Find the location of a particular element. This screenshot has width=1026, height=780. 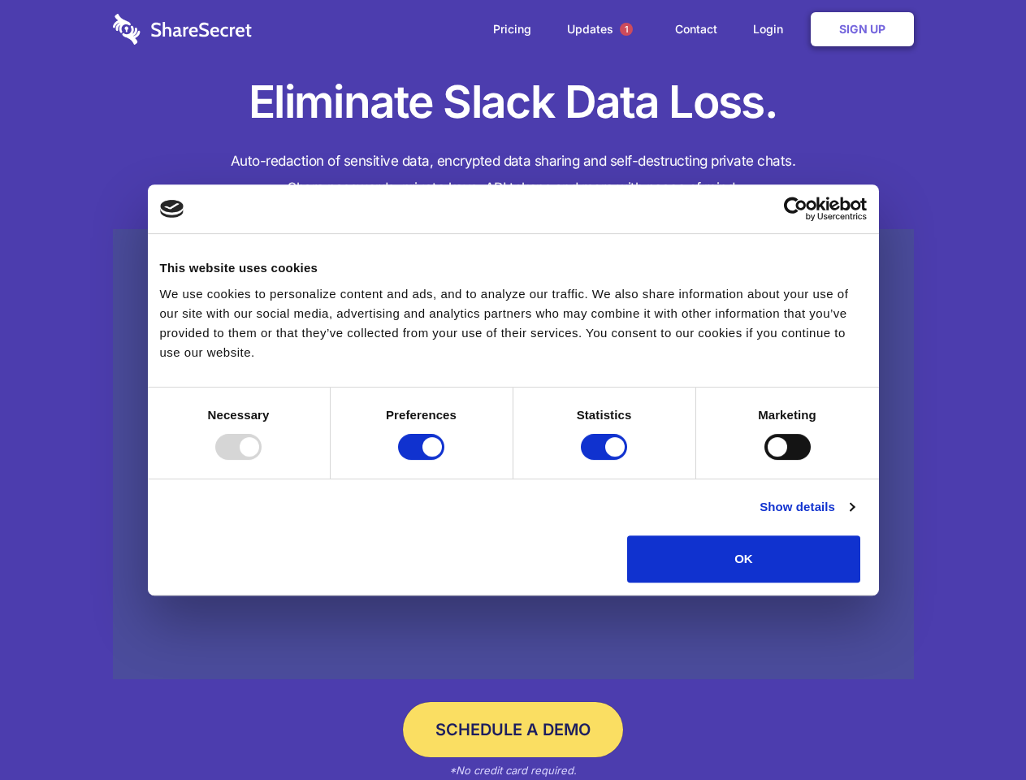

strong: Marketing is located at coordinates (788, 414).